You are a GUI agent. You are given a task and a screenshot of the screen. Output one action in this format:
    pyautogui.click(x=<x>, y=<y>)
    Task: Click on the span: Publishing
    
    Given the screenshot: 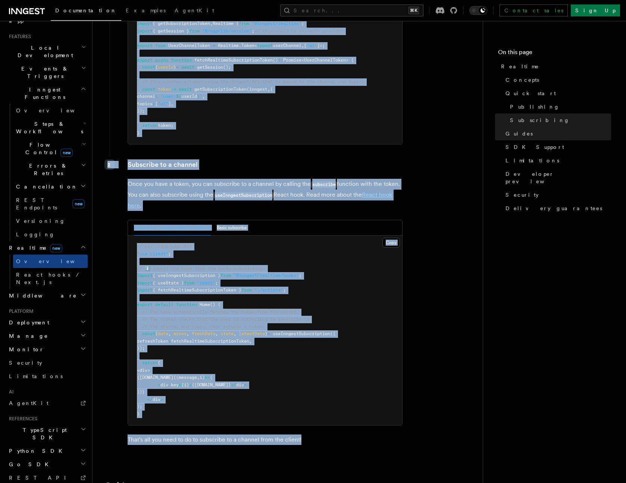 What is the action you would take?
    pyautogui.click(x=534, y=107)
    